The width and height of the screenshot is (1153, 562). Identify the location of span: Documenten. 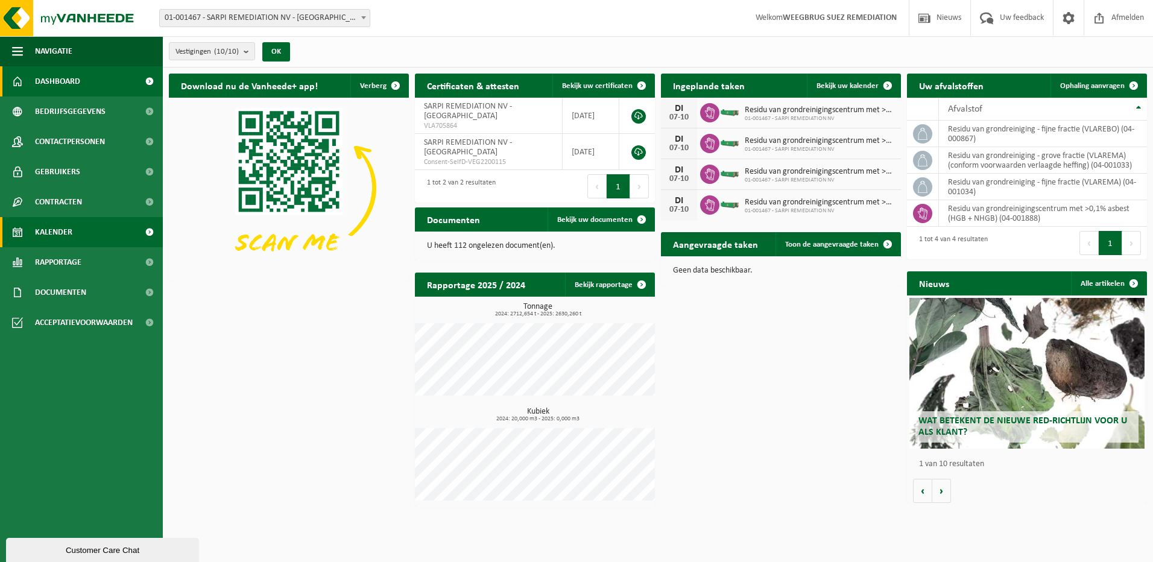
(60, 293).